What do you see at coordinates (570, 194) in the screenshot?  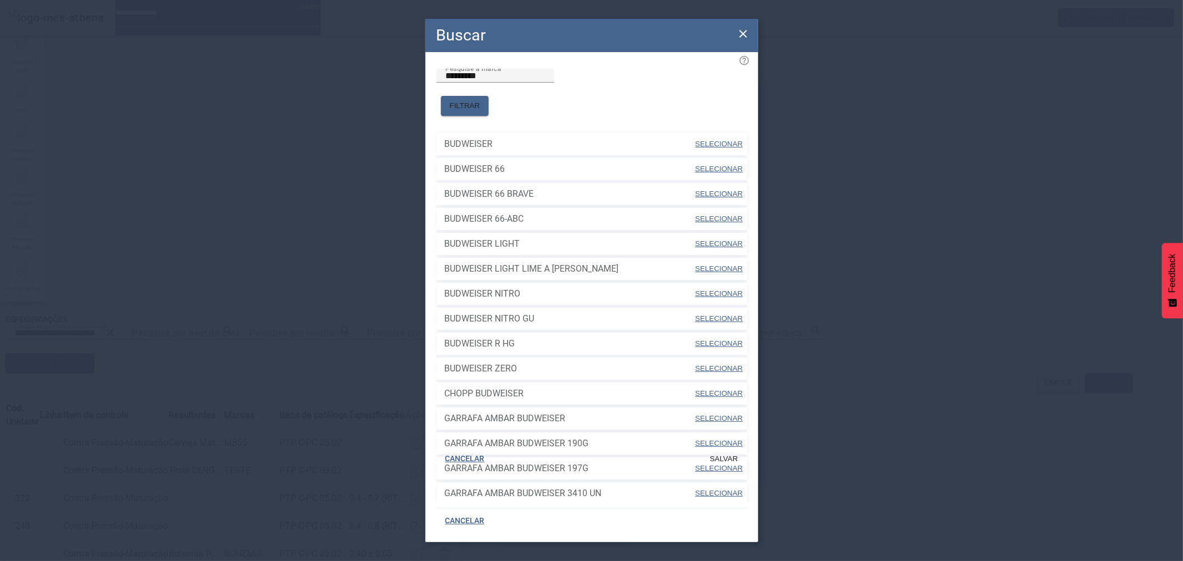 I see `span: BUDWEISER 66 BRAVE` at bounding box center [570, 194].